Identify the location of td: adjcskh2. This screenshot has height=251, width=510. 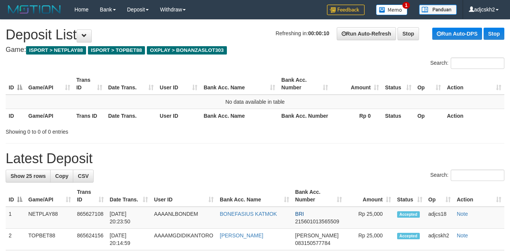
(440, 239).